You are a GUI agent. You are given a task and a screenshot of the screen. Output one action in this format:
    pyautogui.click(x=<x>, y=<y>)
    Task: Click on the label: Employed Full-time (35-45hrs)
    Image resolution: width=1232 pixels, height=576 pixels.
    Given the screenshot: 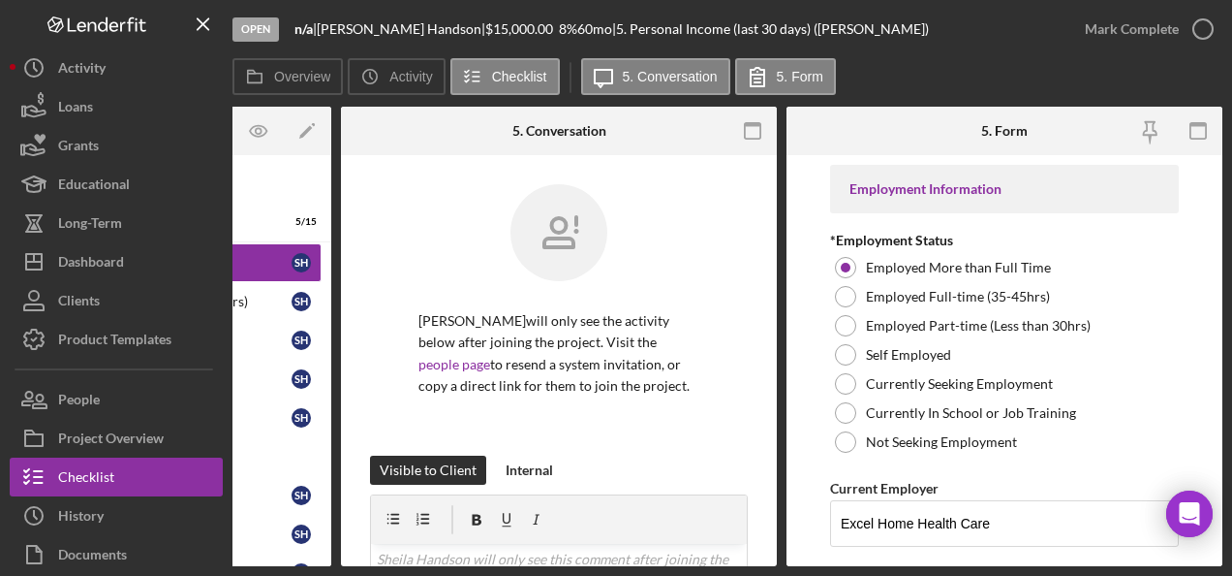 What is the action you would take?
    pyautogui.click(x=958, y=296)
    